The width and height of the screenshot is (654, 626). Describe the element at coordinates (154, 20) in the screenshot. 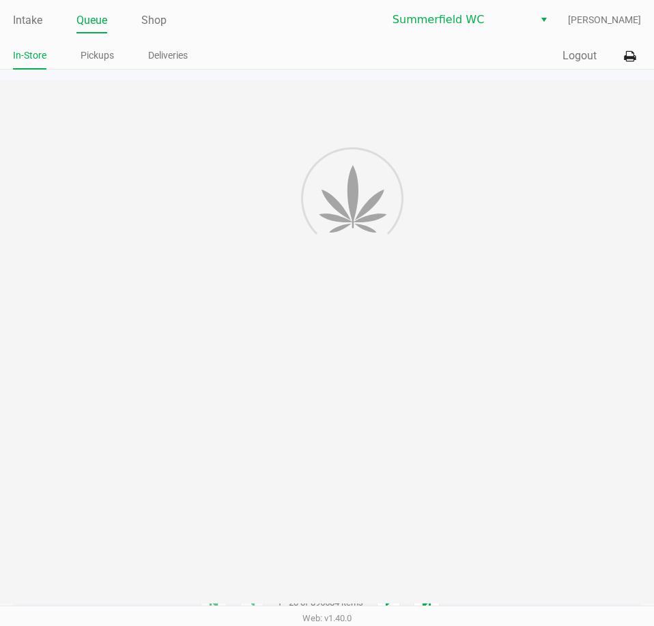

I see `a: Shop` at that location.